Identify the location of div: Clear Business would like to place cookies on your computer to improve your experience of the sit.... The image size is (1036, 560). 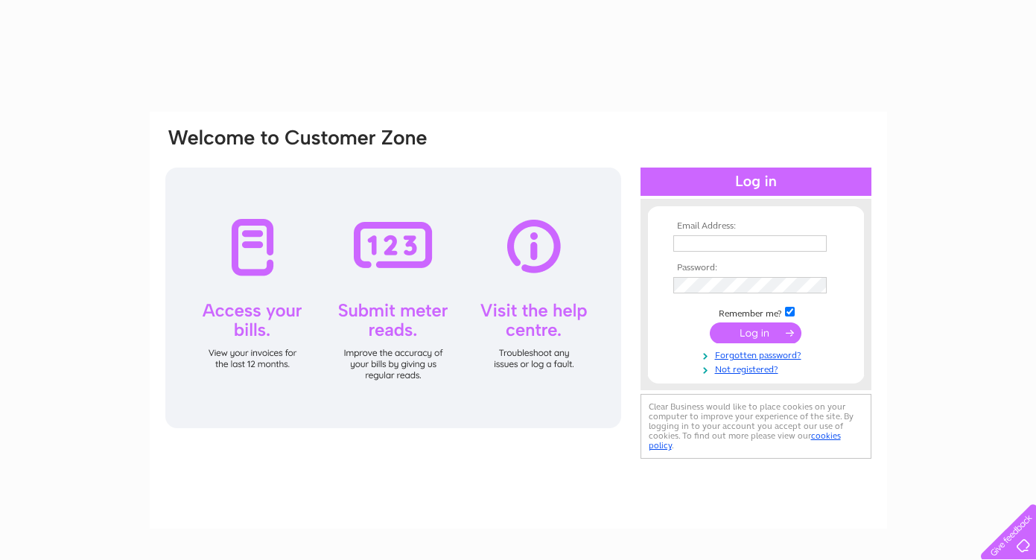
(756, 426).